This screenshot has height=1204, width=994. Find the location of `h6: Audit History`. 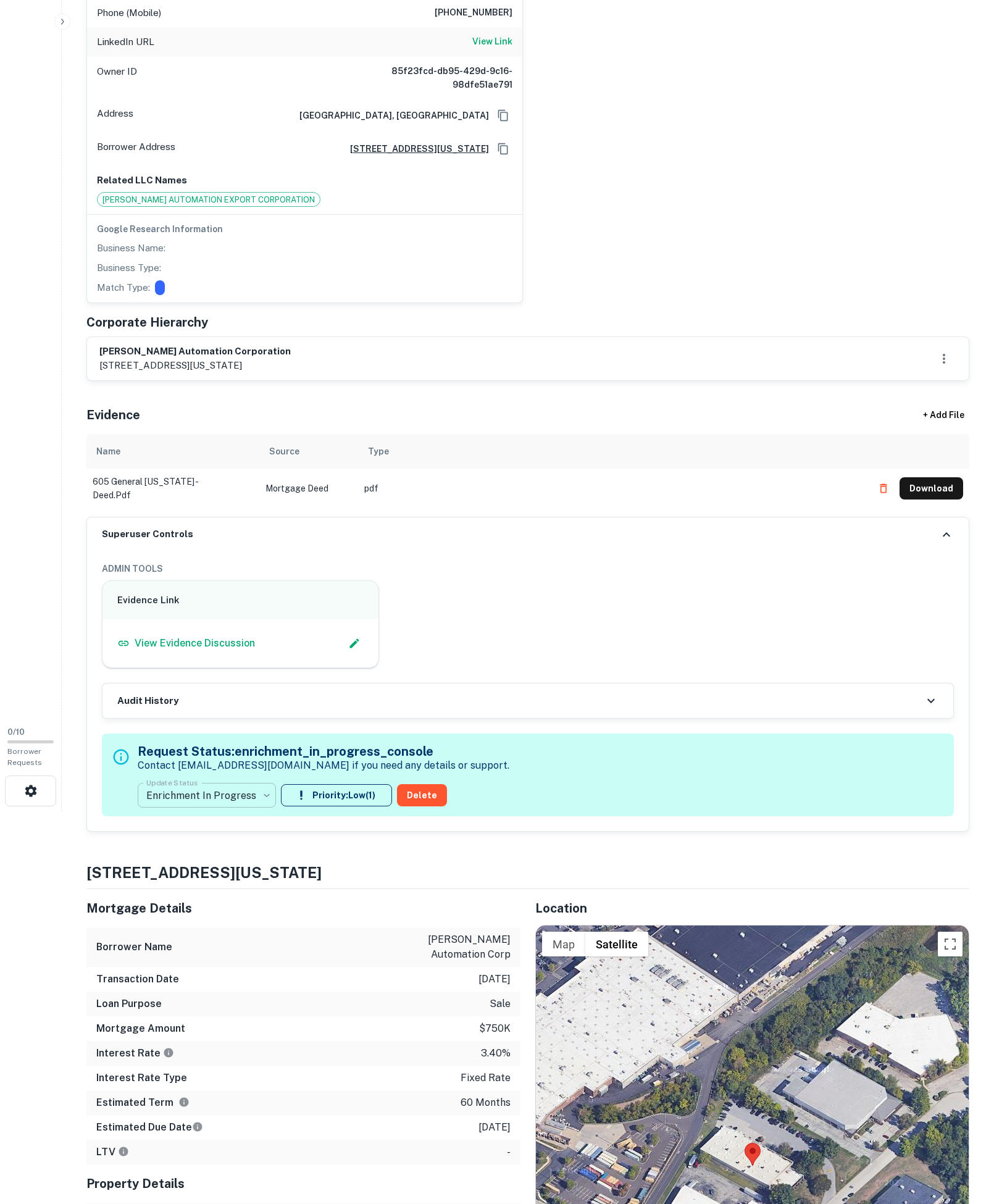

h6: Audit History is located at coordinates (148, 701).